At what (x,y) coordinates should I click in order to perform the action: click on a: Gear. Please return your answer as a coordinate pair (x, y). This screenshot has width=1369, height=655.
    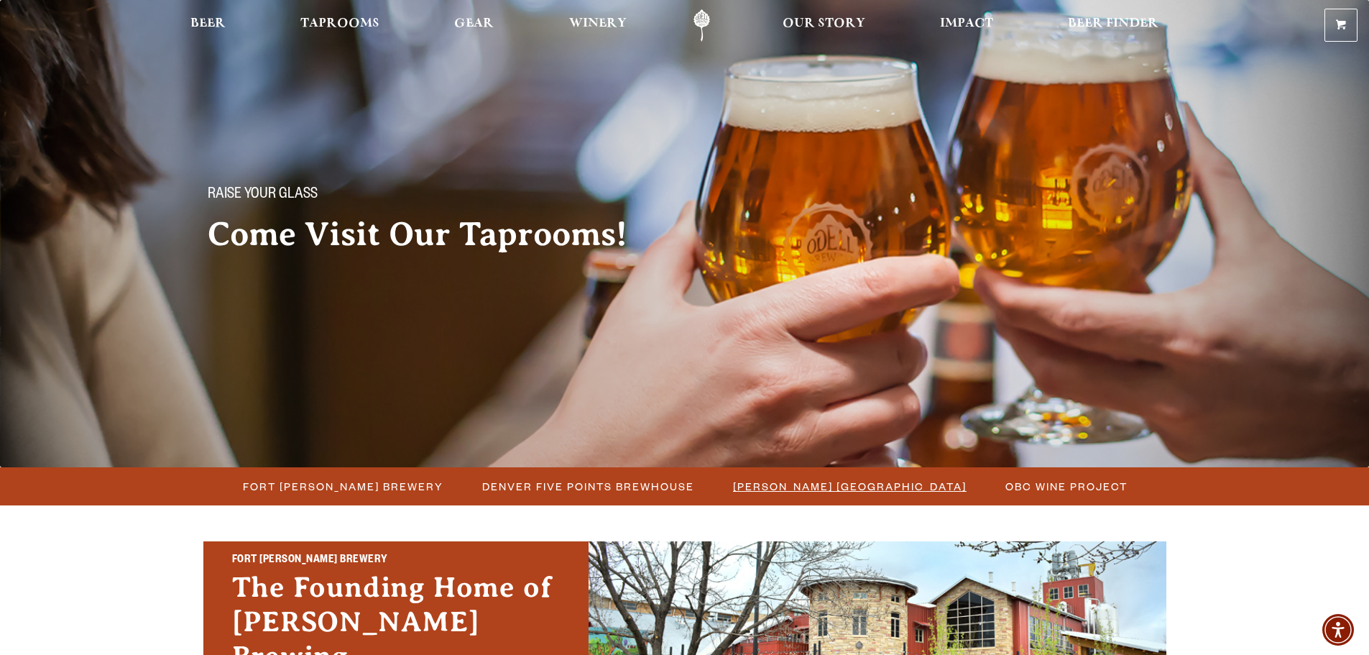
    Looking at the image, I should click on (474, 25).